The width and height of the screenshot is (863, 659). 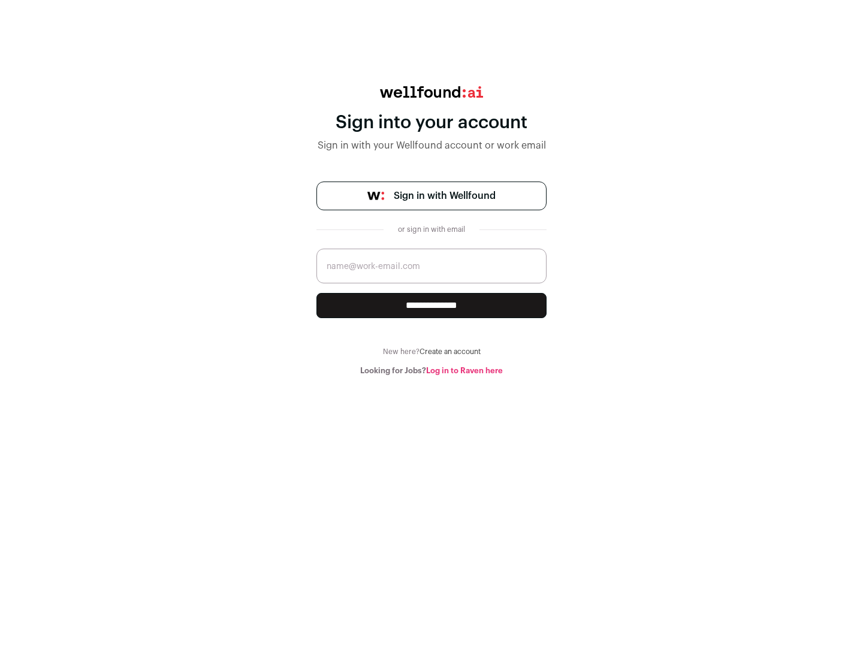 What do you see at coordinates (445, 196) in the screenshot?
I see `span: Sign in with Wellfound` at bounding box center [445, 196].